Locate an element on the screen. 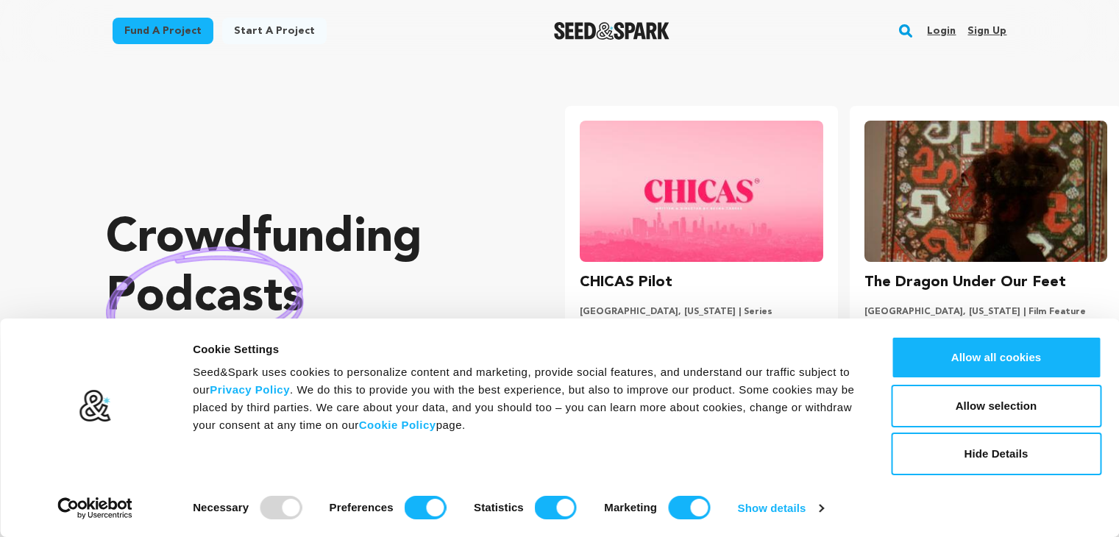  button: Allow all cookies is located at coordinates (996, 358).